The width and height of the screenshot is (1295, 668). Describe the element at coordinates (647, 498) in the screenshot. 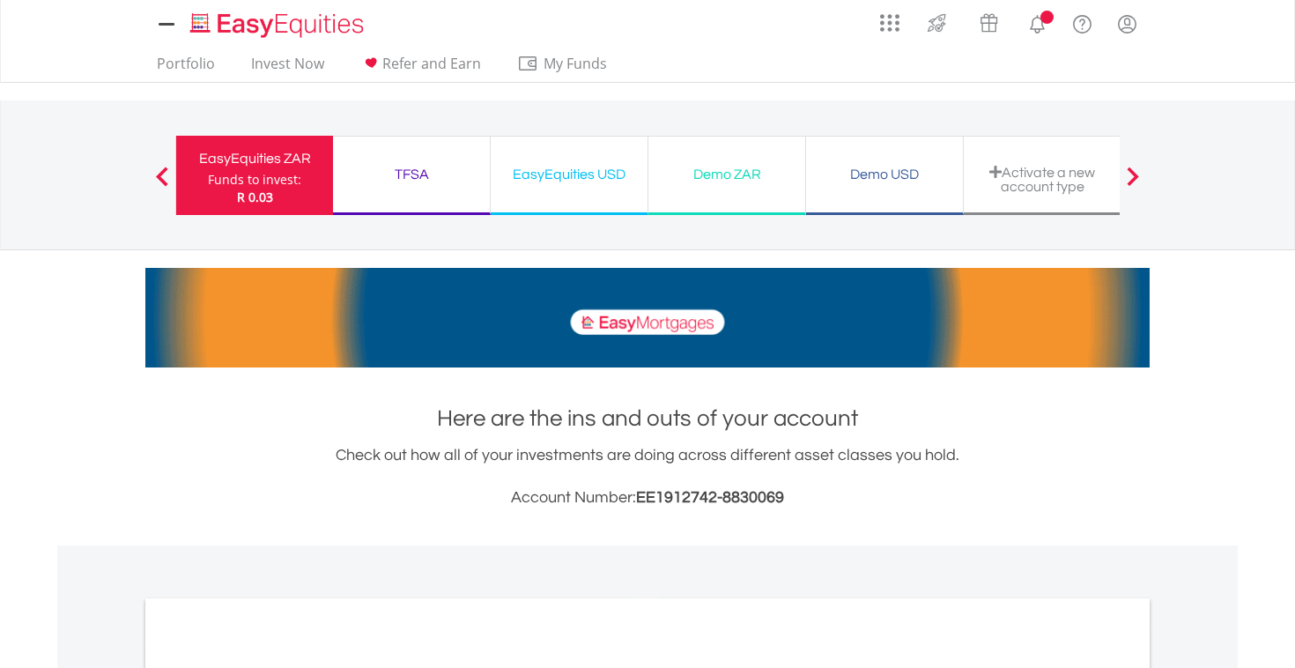

I see `h3: Account Number:` at that location.